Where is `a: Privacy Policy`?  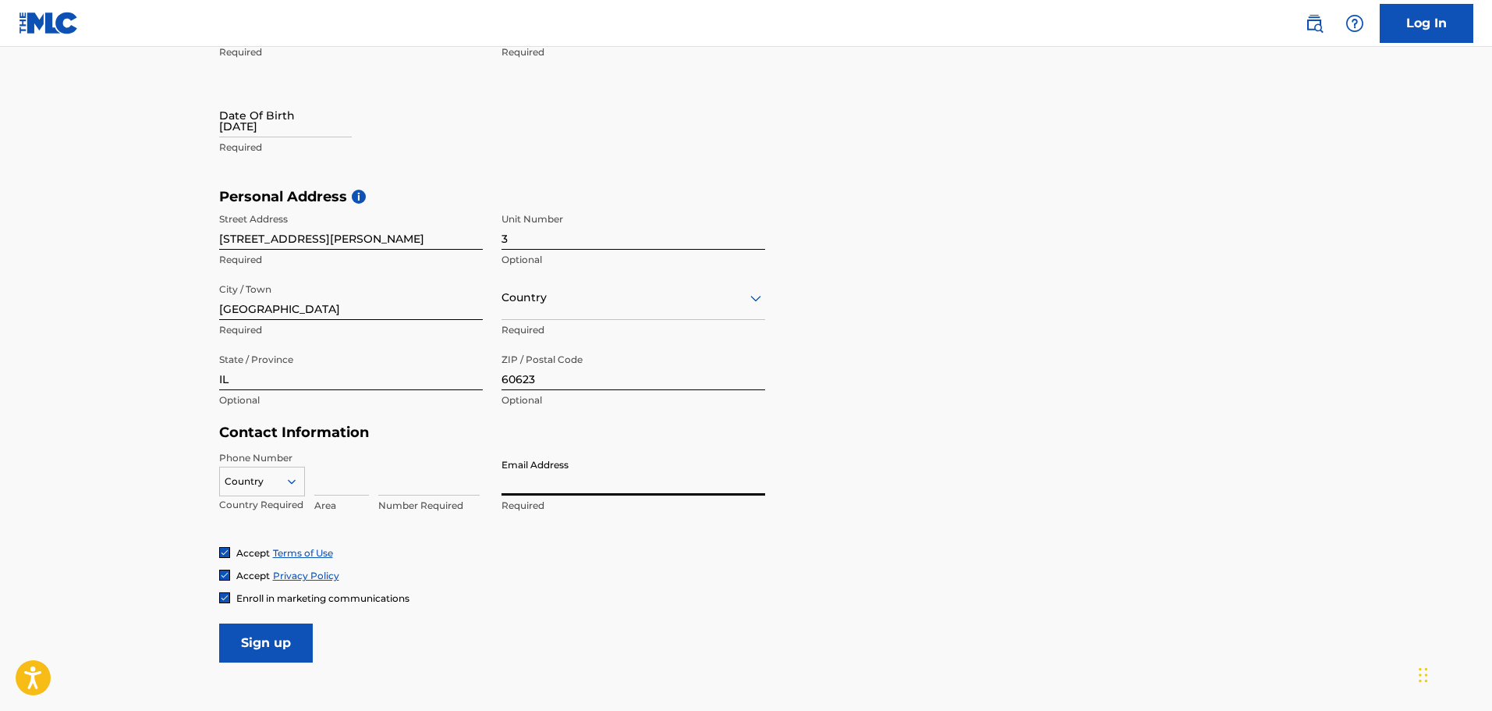 a: Privacy Policy is located at coordinates (306, 575).